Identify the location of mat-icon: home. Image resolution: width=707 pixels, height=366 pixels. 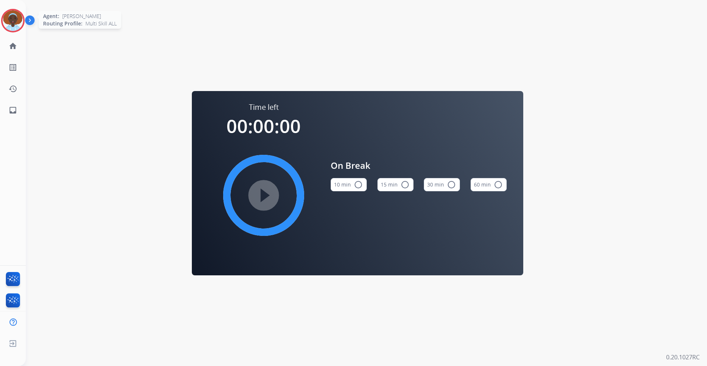
(13, 46).